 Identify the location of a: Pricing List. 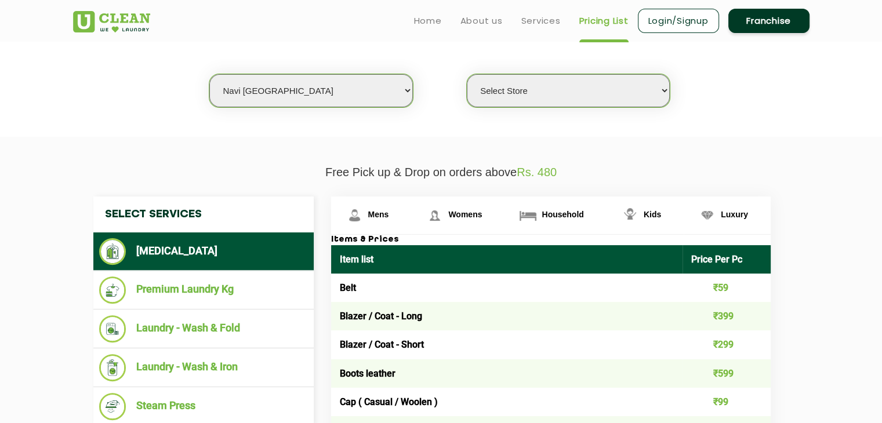
(604, 21).